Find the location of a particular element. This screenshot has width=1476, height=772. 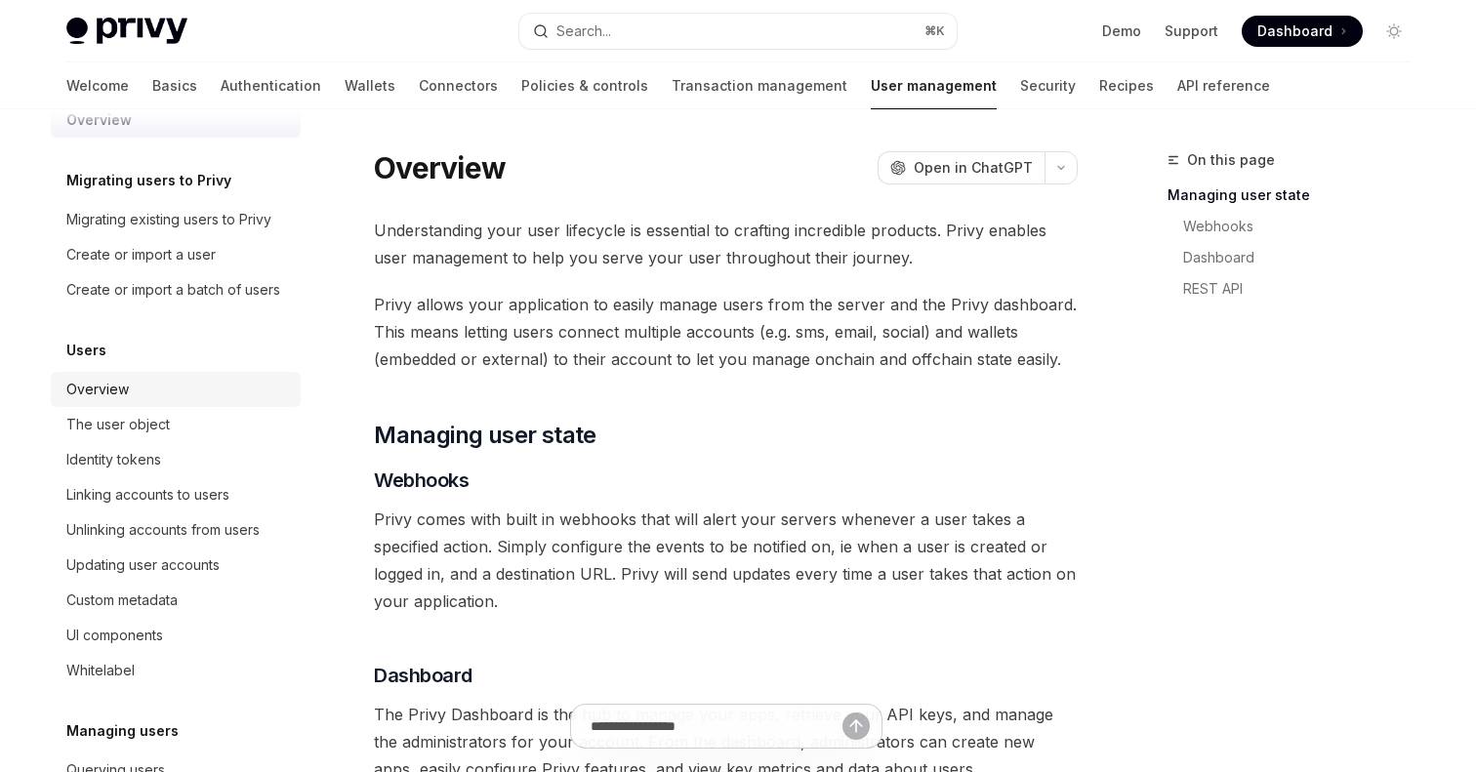

a: Overview is located at coordinates (176, 389).